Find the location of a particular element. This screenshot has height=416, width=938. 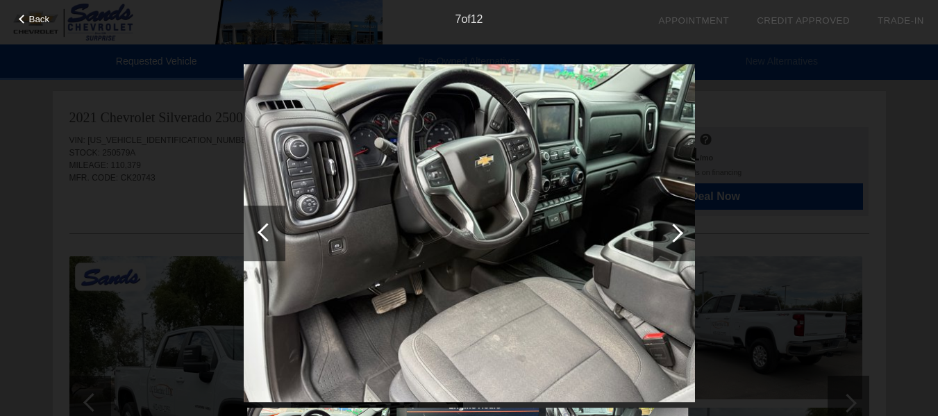

span: 7 is located at coordinates (457, 19).